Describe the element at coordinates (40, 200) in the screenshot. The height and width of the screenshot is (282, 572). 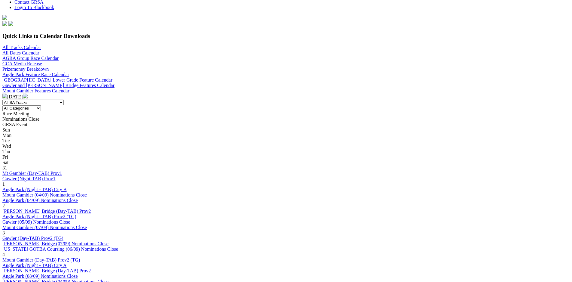
I see `a: Angle Park (04/09) Nominations Close` at that location.